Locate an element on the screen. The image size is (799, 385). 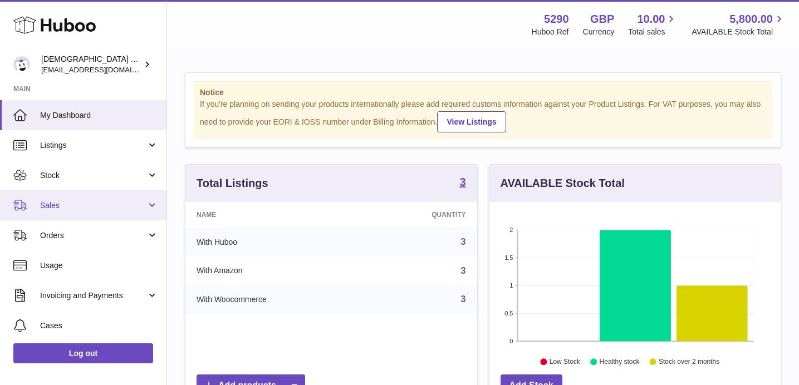
strong: Notice is located at coordinates (483, 92).